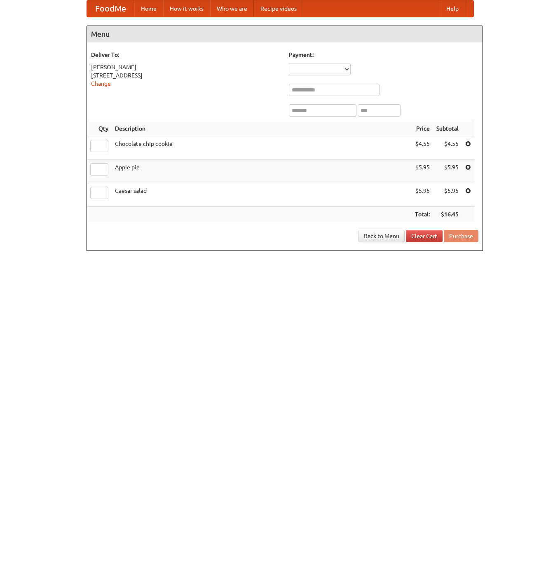 This screenshot has width=560, height=583. Describe the element at coordinates (262, 171) in the screenshot. I see `td: Apple pie` at that location.